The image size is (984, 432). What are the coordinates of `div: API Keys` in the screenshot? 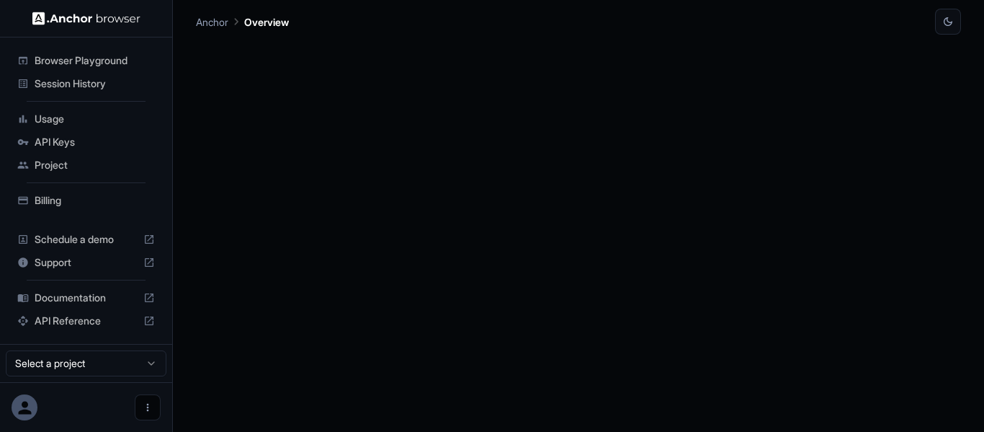 It's located at (86, 142).